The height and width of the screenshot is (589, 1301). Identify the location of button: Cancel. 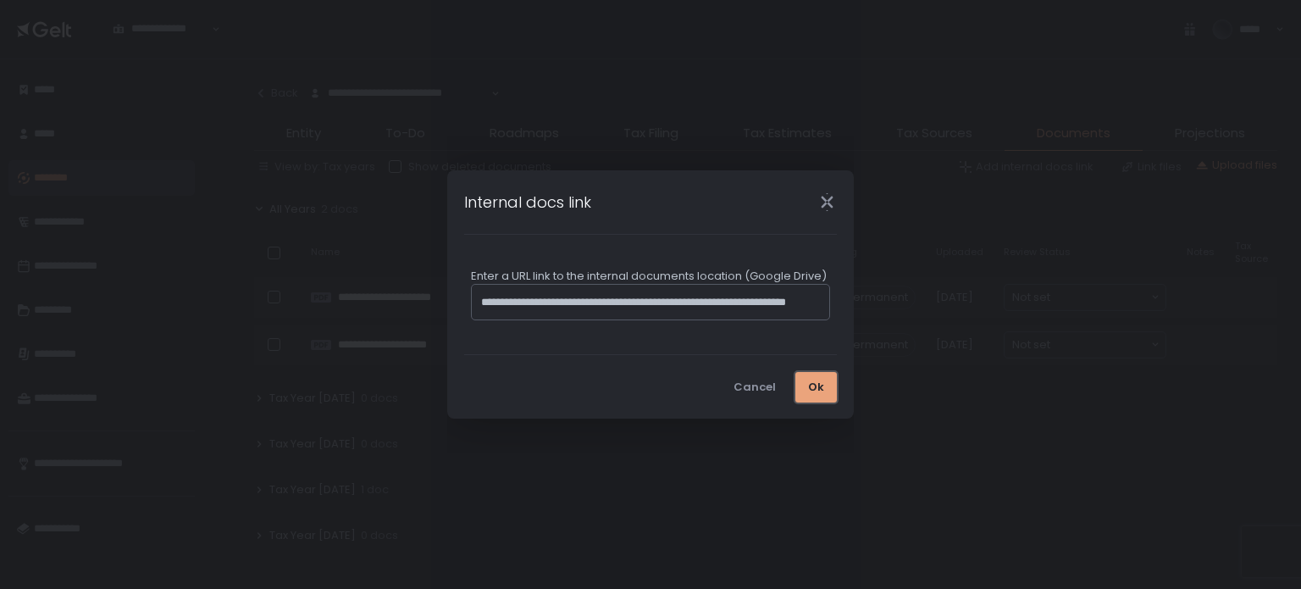
(755, 387).